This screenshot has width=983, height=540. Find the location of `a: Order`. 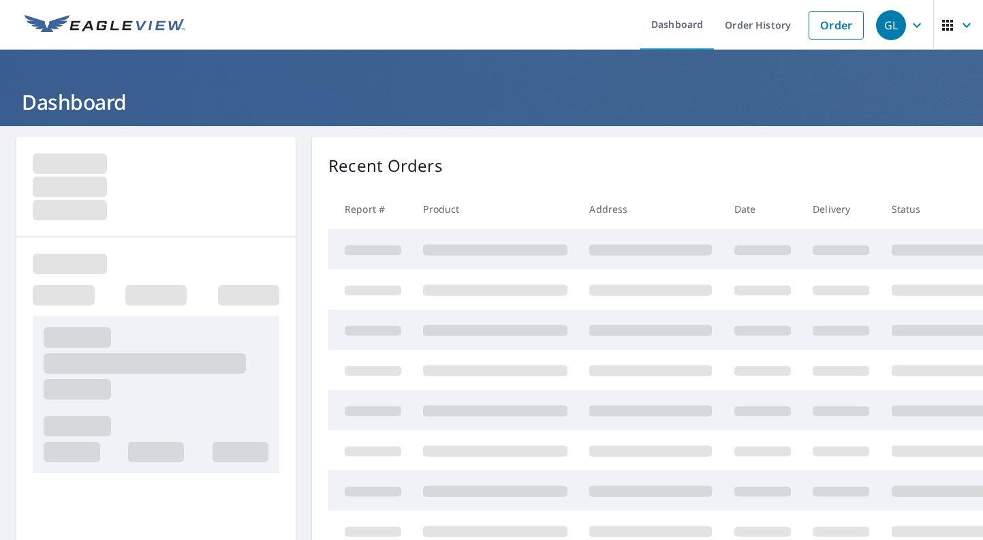

a: Order is located at coordinates (836, 25).